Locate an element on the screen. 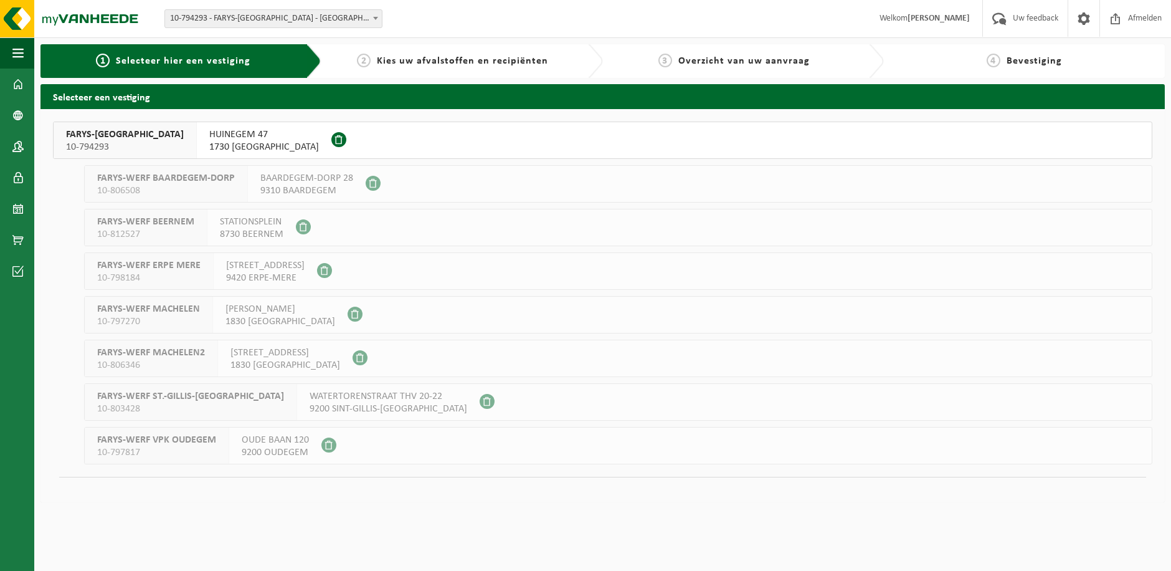  span: FARYS-WERF BAARDEGEM-DORP is located at coordinates (166, 178).